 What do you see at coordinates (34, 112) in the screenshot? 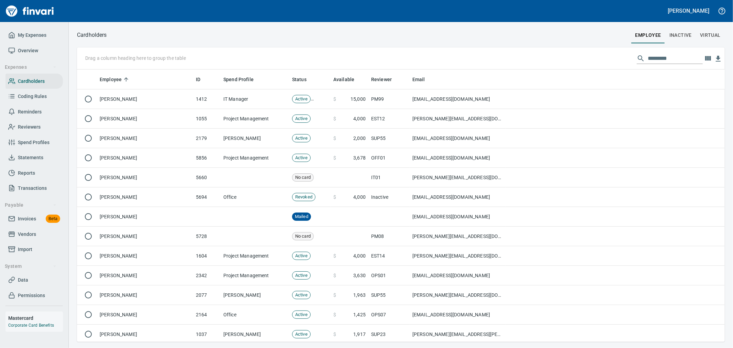
I see `a: Reminders` at bounding box center [34, 112].